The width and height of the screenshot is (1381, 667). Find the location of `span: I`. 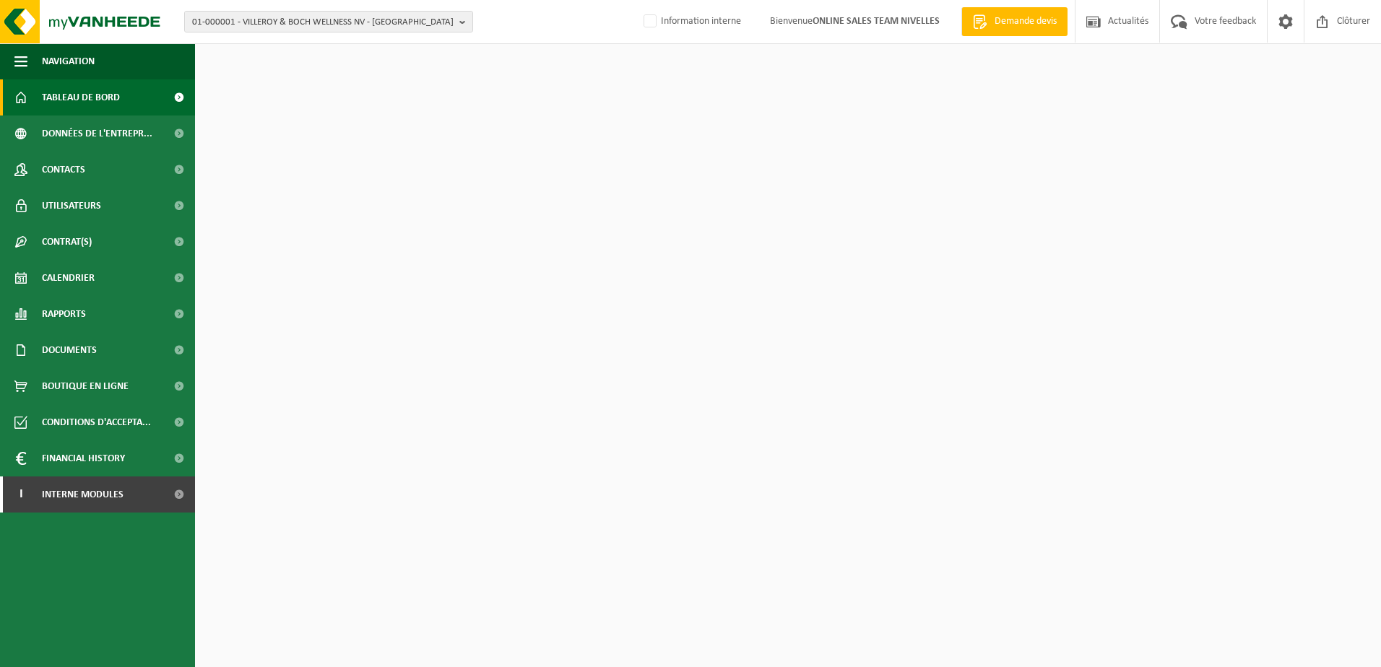

span: I is located at coordinates (21, 495).